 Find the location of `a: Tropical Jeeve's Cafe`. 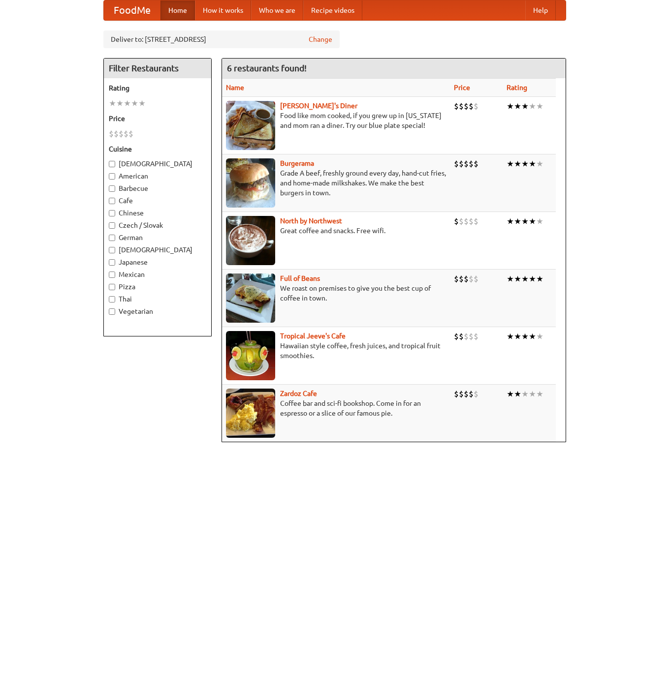

a: Tropical Jeeve's Cafe is located at coordinates (312, 336).